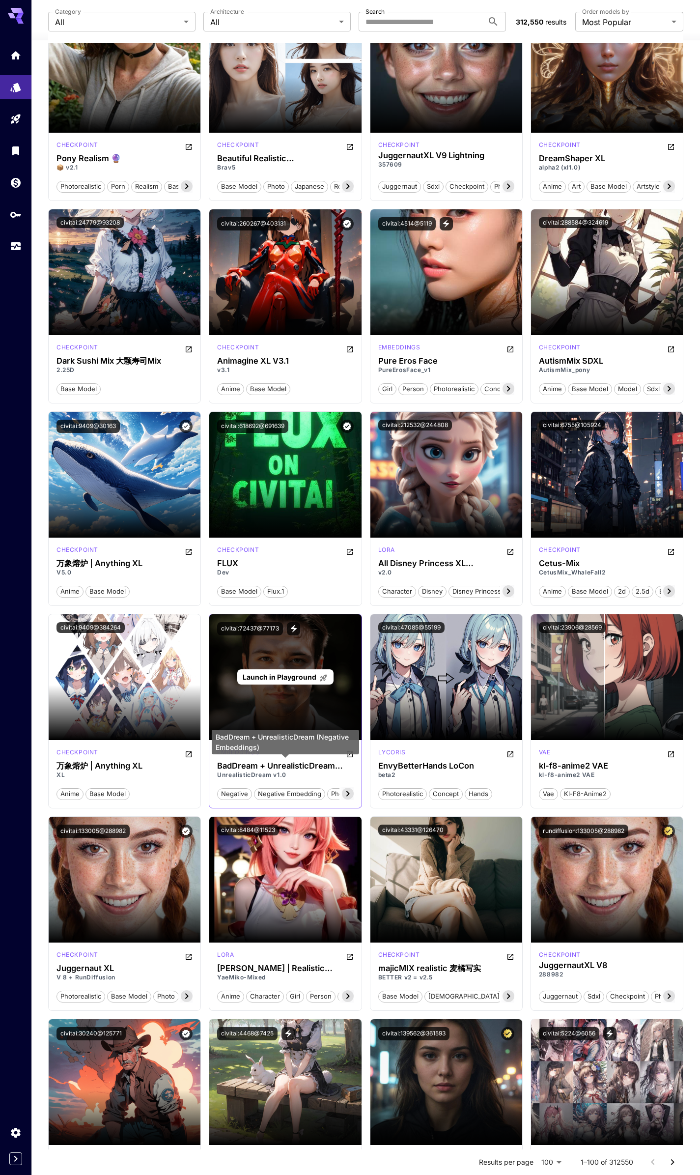 The image size is (700, 1175). I want to click on button: realistic, so click(346, 186).